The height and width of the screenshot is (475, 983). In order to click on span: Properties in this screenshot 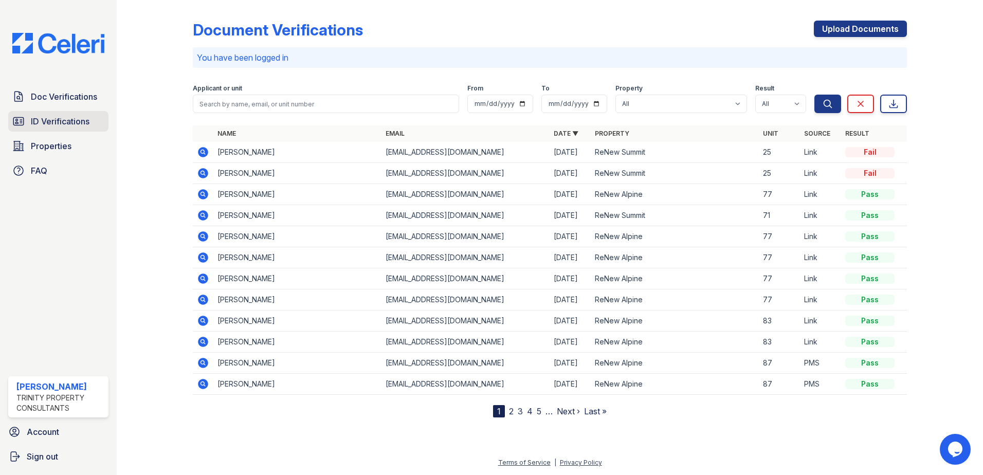, I will do `click(51, 146)`.